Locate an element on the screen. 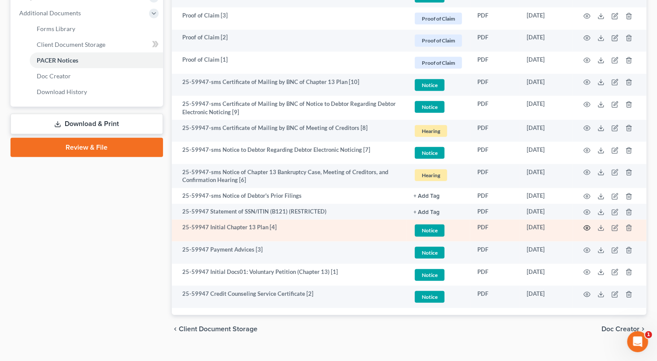  button: Doc Creator chevron_right is located at coordinates (624, 329).